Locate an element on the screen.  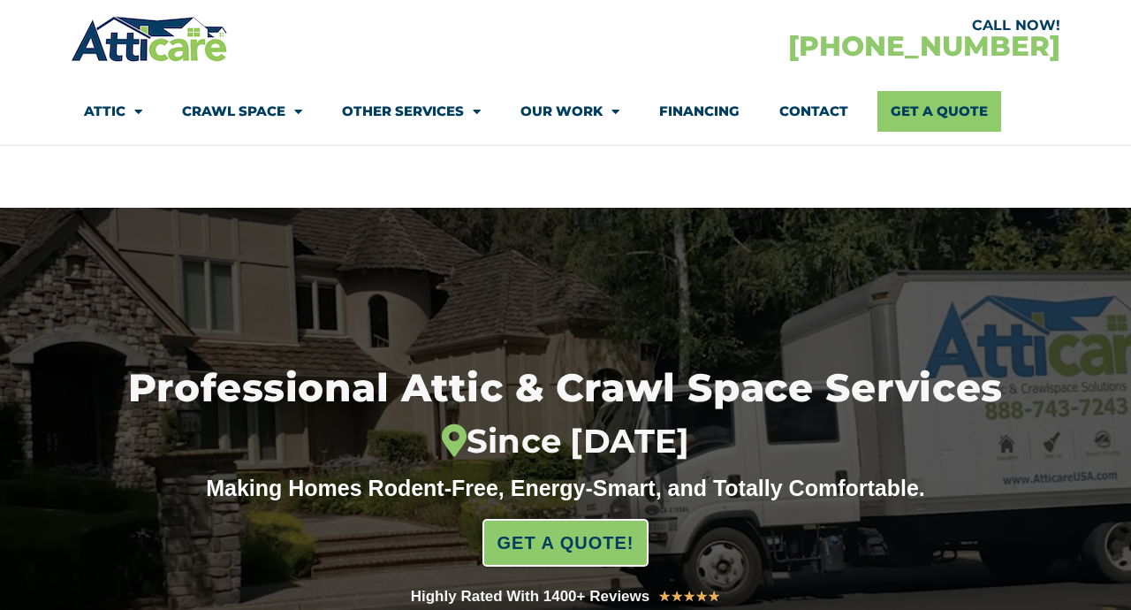
span: GET A QUOTE! is located at coordinates (566, 543).